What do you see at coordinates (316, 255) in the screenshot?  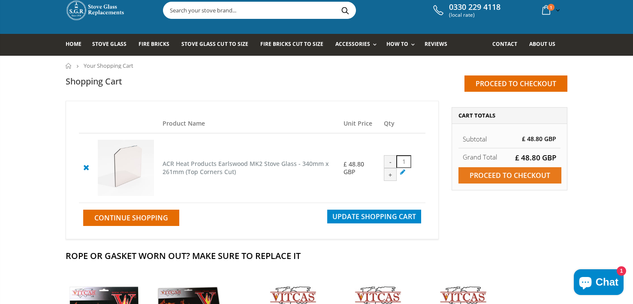 I see `h2: Rope Or Gasket Worn Out? Make Sure To Replace It` at bounding box center [316, 255].